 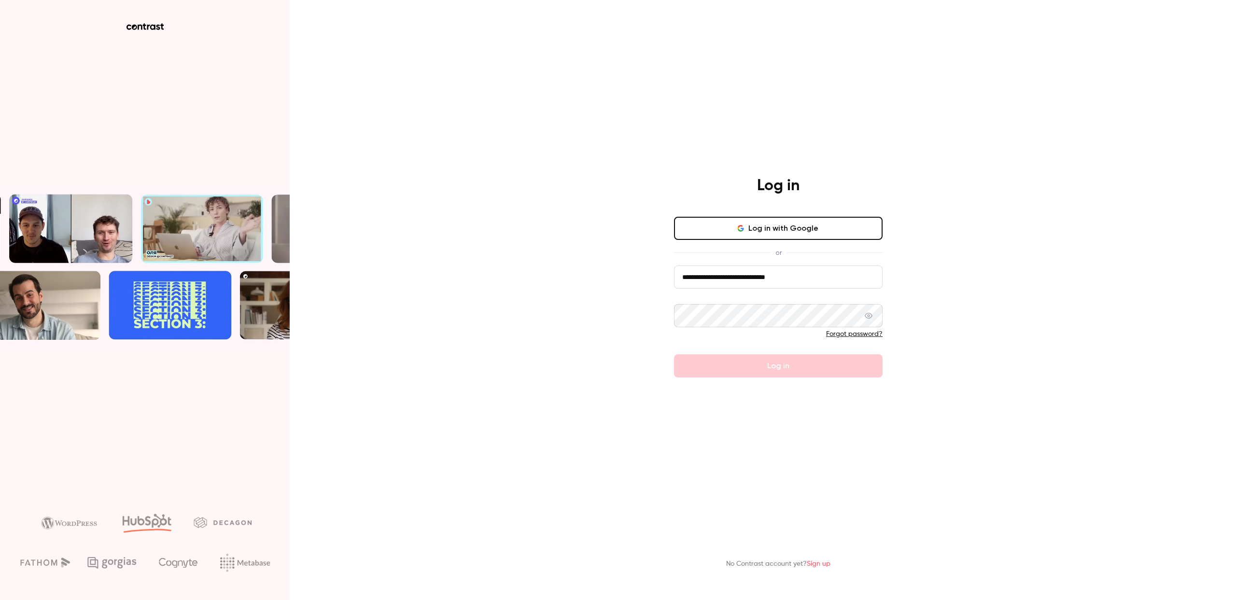 I want to click on h4: Log in, so click(x=778, y=186).